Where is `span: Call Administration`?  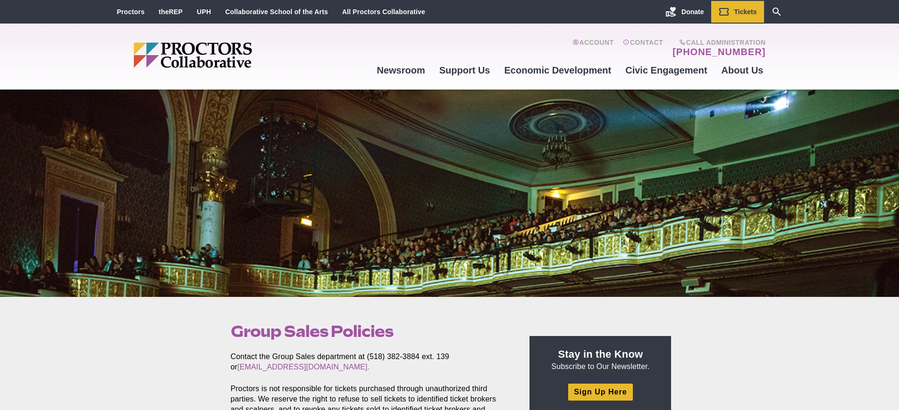
span: Call Administration is located at coordinates (717, 42).